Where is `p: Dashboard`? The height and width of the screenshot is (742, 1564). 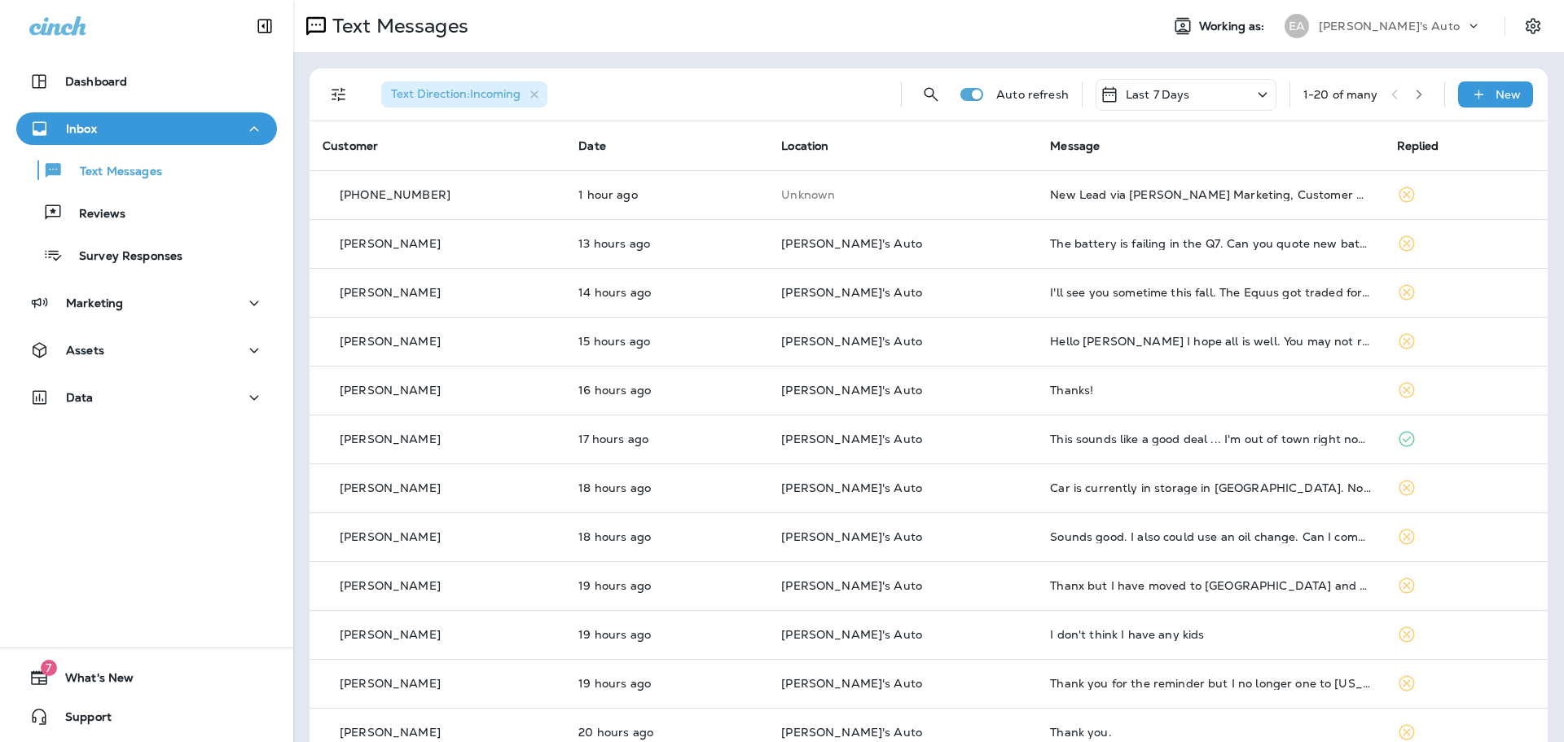
p: Dashboard is located at coordinates (96, 81).